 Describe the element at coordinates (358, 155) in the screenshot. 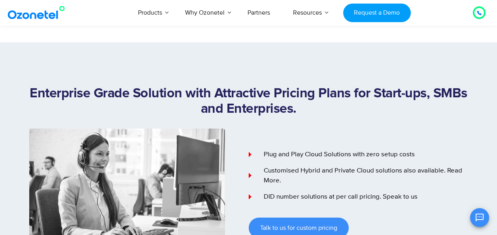

I see `a: Plug and Play Cloud Solutions with zero setup costs` at that location.